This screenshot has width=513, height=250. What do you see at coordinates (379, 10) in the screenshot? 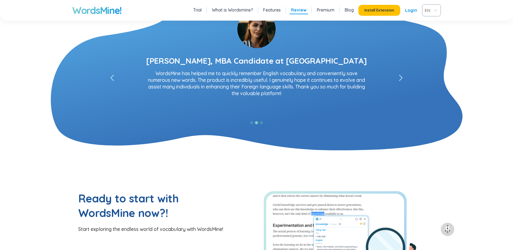
I see `a: Install Extension` at bounding box center [379, 10].